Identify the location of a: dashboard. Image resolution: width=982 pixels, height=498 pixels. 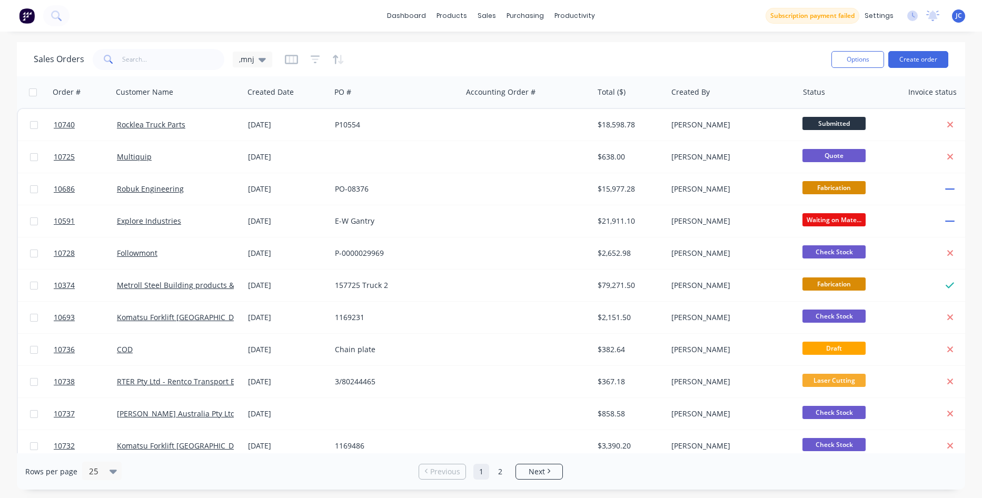
(406, 16).